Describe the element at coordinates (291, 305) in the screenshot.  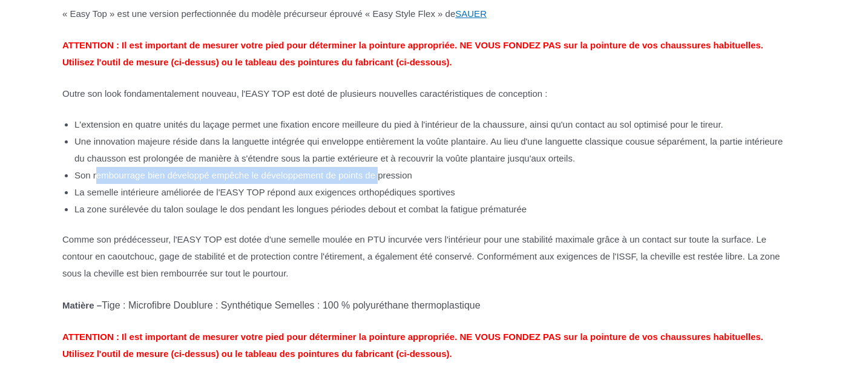
I see `font: Tige : Microfibre Doublure : Synthétique Semelles : 100 % polyuréthane thermoplastique` at that location.